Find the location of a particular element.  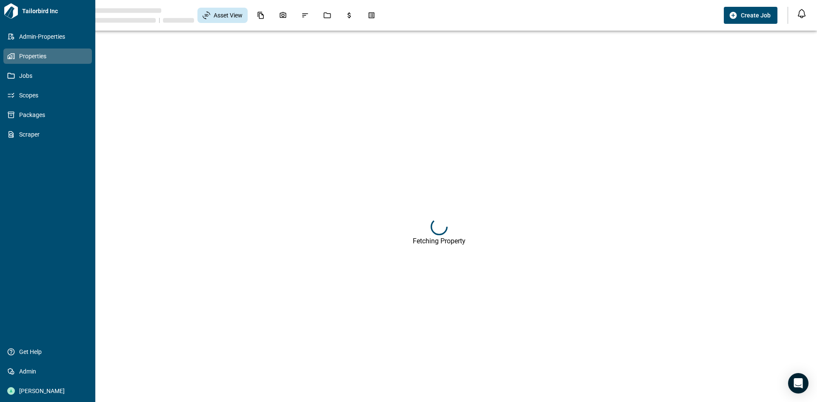

a: Admin-Properties is located at coordinates (48, 37).